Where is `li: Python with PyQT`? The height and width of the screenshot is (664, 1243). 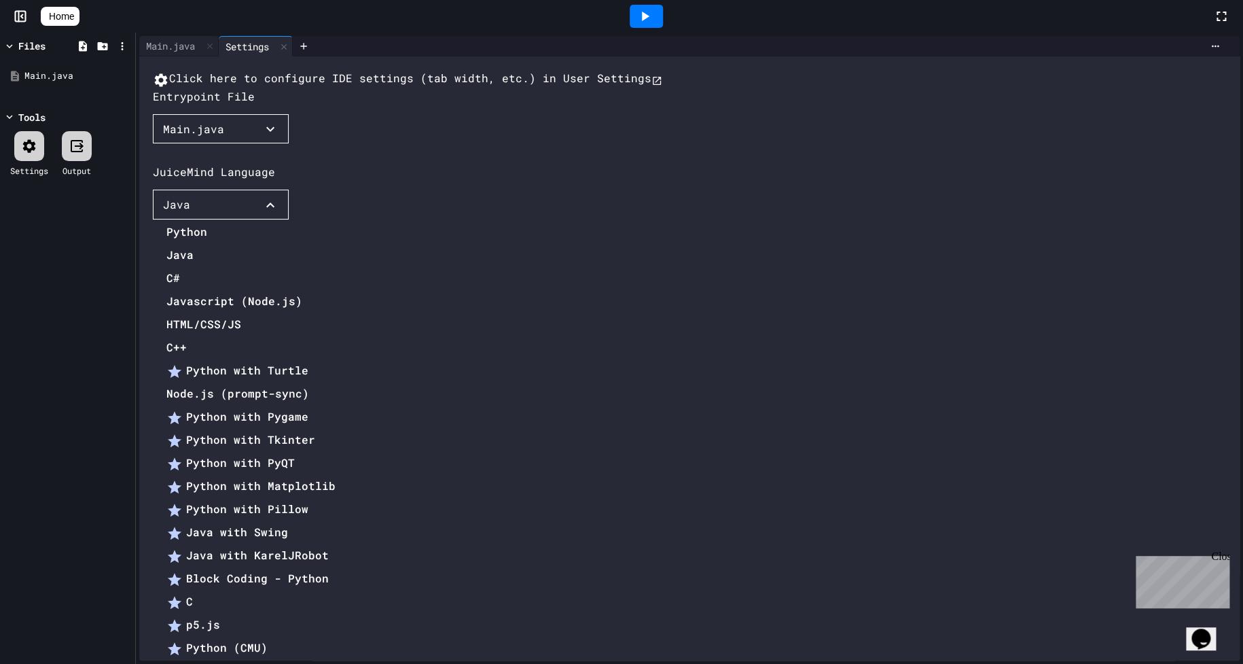
li: Python with PyQT is located at coordinates (251, 463).